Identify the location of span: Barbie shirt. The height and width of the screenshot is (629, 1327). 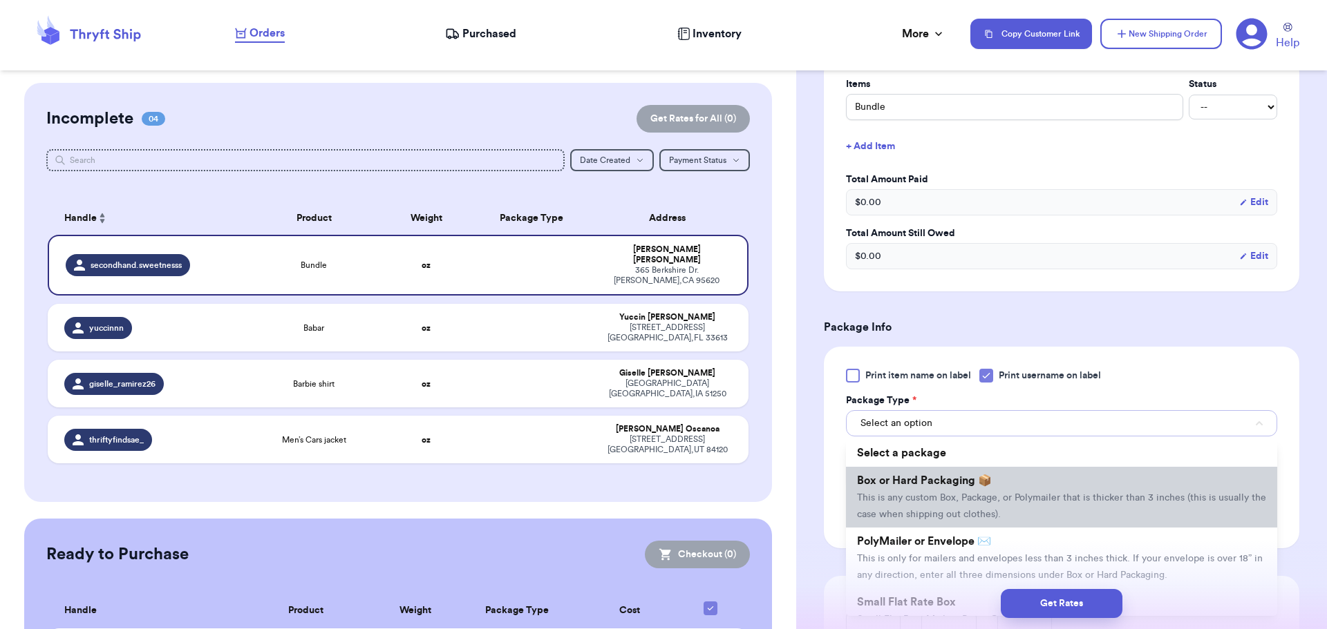
(314, 384).